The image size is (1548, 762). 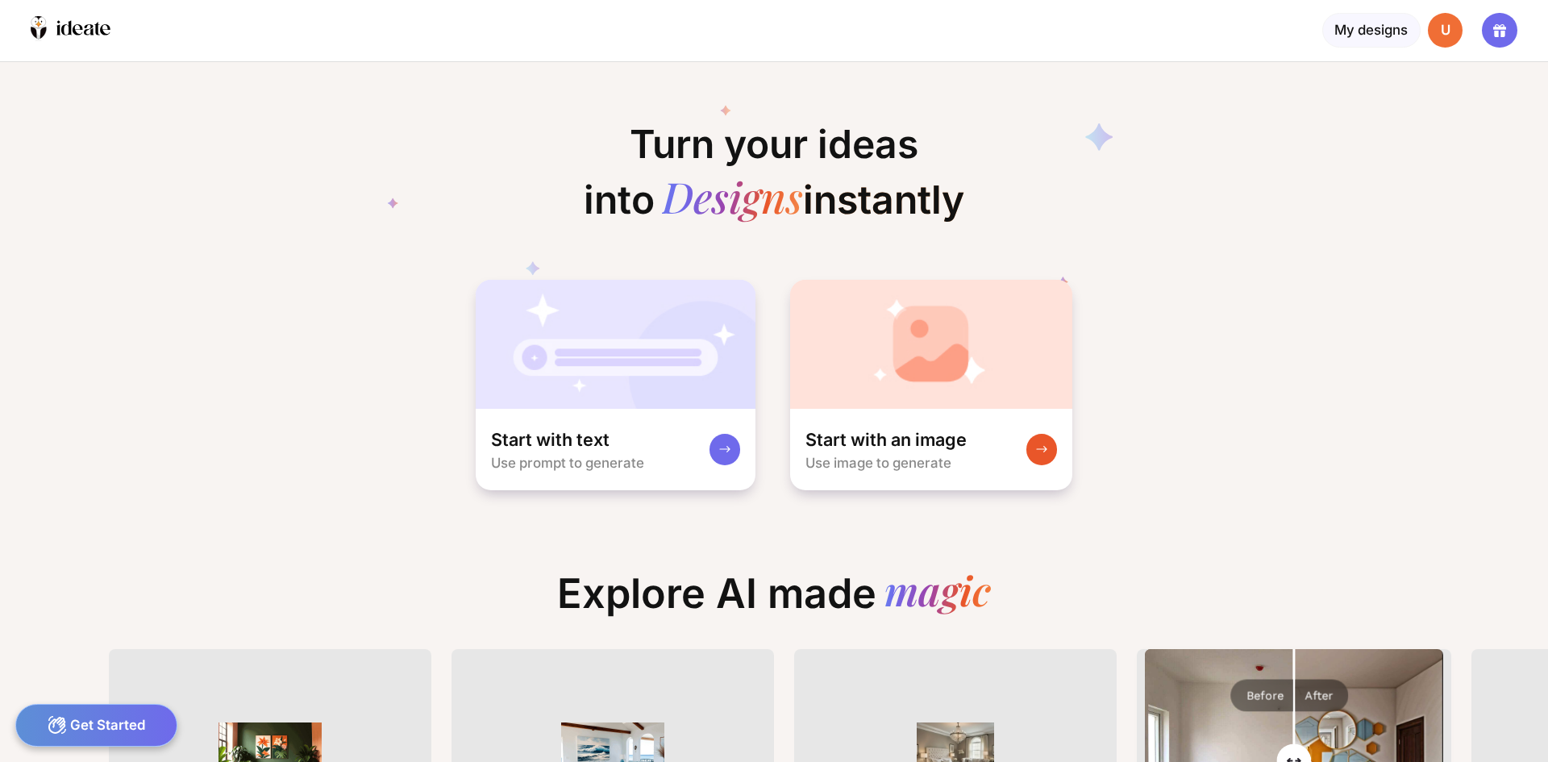 What do you see at coordinates (1372, 30) in the screenshot?
I see `div: My designs` at bounding box center [1372, 30].